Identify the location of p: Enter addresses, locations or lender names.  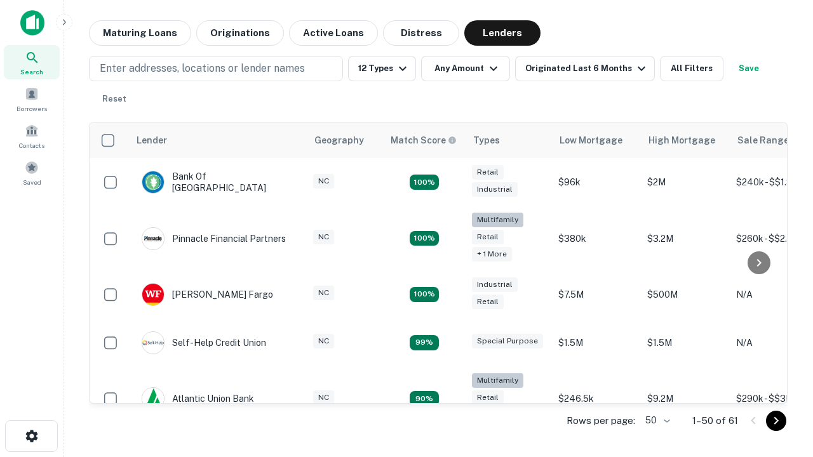
(202, 69).